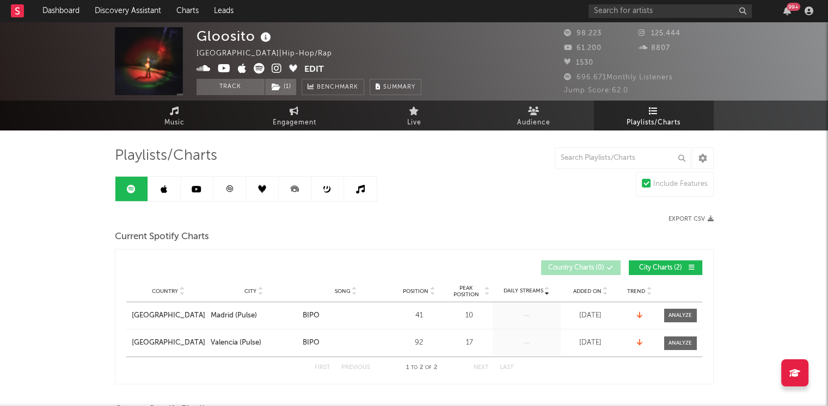  I want to click on span: Music, so click(174, 123).